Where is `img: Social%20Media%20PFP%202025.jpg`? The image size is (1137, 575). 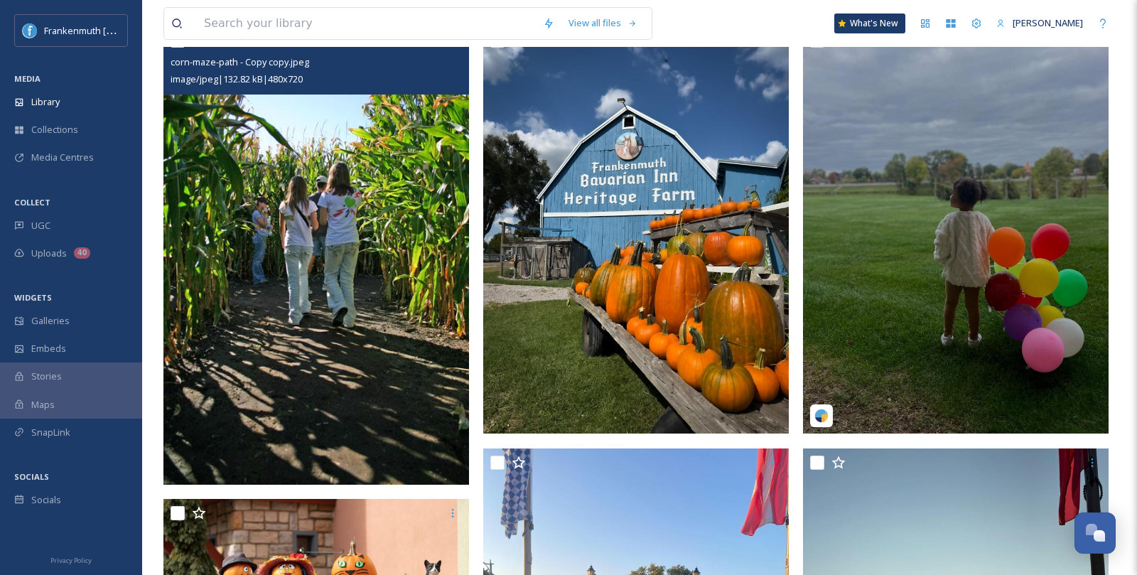
img: Social%20Media%20PFP%202025.jpg is located at coordinates (30, 31).